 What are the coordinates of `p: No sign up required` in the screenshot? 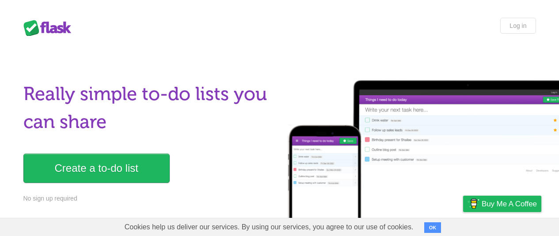 It's located at (149, 198).